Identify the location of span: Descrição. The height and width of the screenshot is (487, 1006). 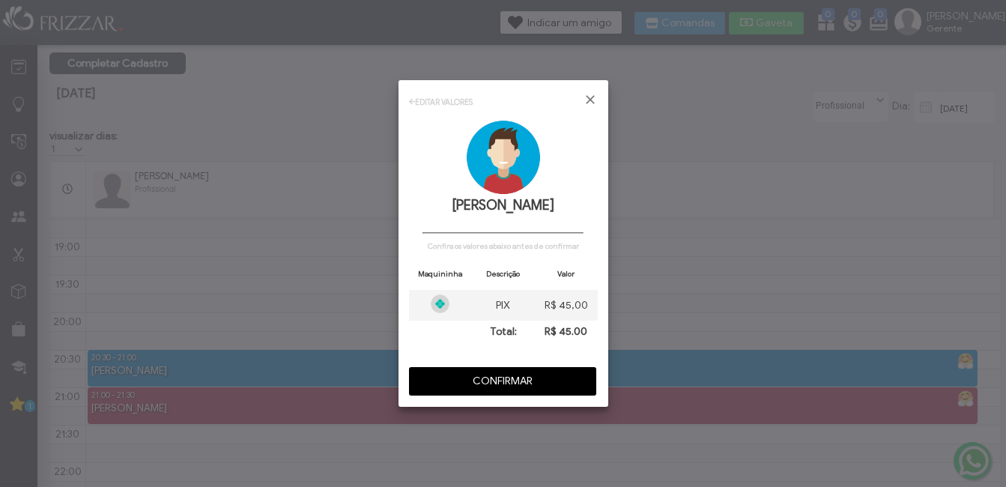
(503, 273).